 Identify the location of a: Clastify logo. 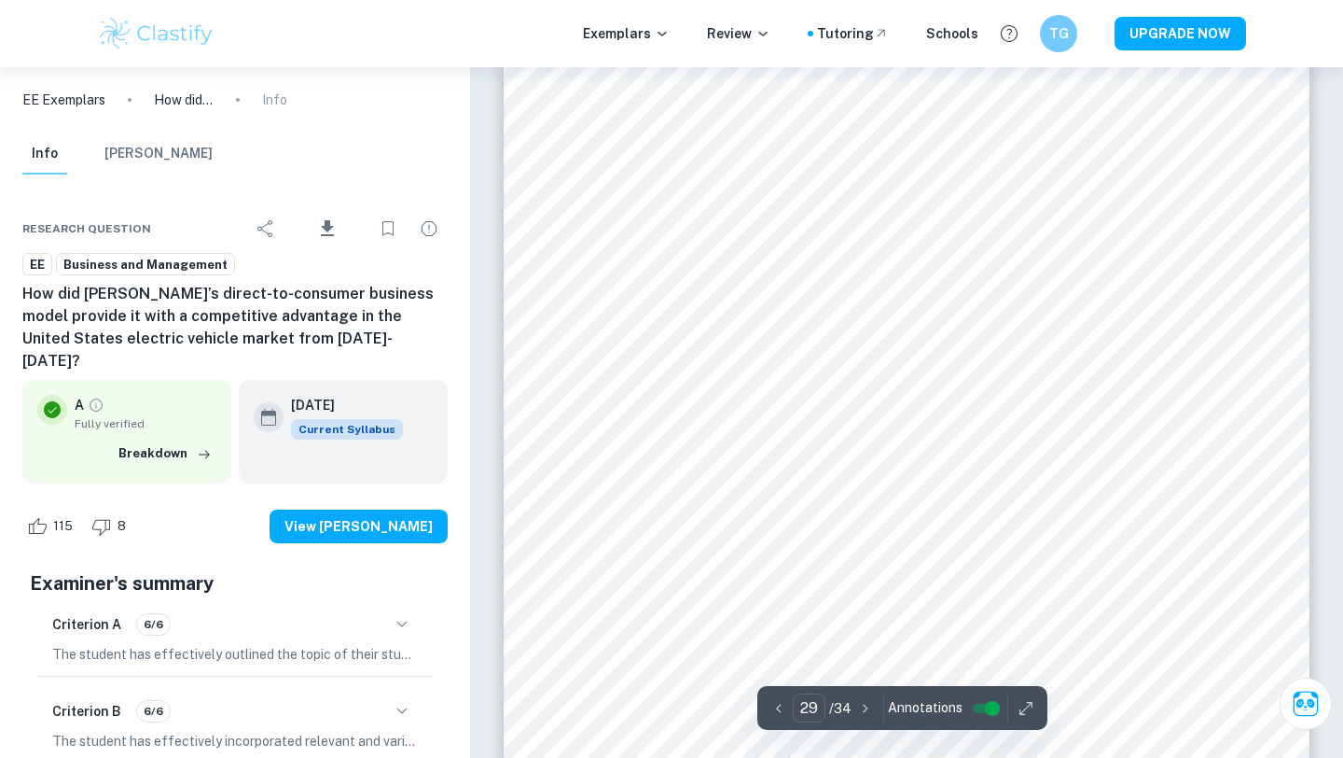
(156, 34).